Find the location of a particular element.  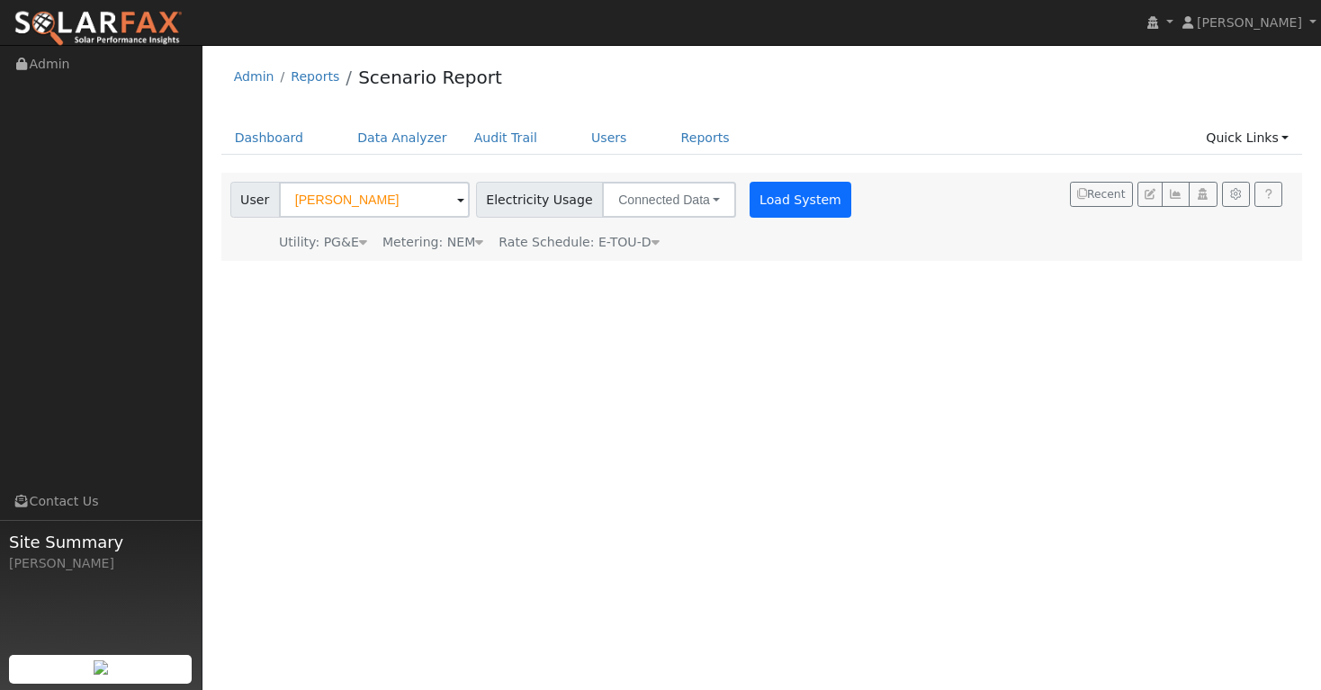

span: User is located at coordinates (255, 200).